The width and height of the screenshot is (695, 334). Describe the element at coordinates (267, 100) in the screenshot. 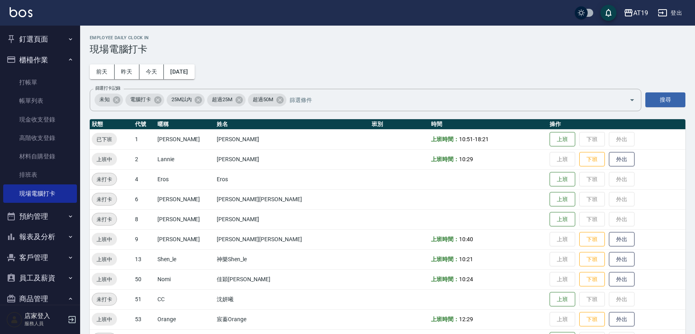

I see `div: 超過50M` at that location.